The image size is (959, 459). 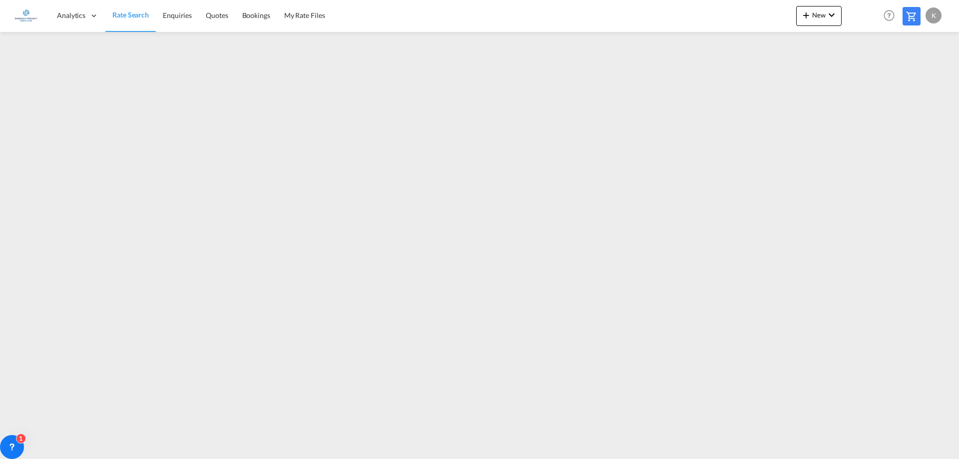 I want to click on div: Help, so click(x=892, y=16).